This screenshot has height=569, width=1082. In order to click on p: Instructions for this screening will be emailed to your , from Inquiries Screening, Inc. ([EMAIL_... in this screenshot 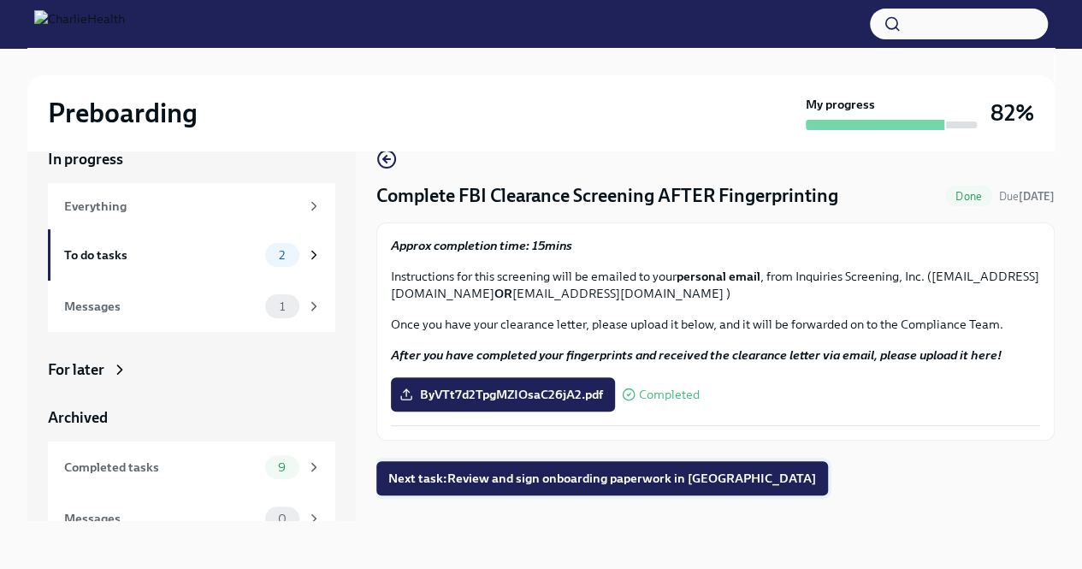, I will do `click(715, 285)`.